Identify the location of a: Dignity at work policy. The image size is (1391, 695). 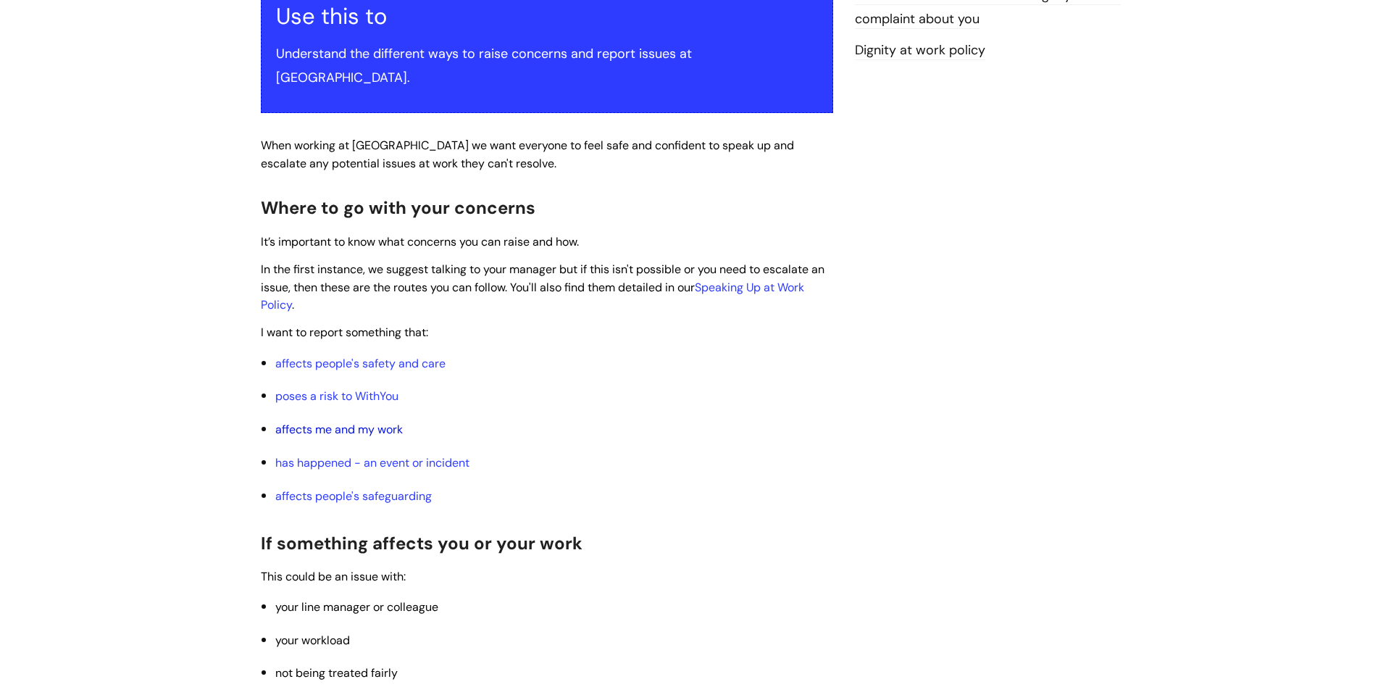
(920, 51).